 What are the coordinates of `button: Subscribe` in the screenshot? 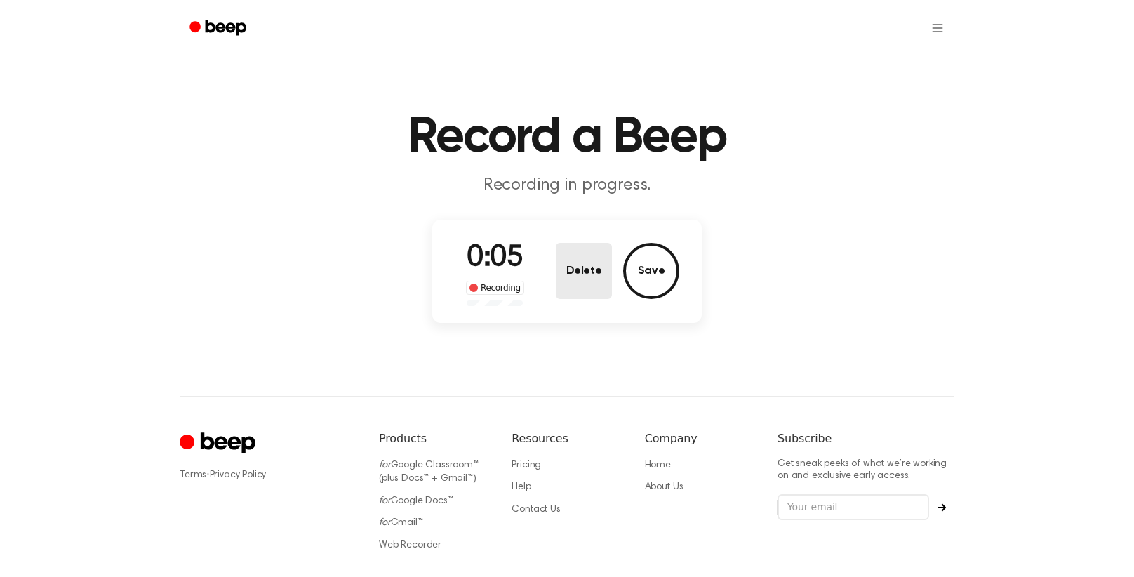 It's located at (941, 507).